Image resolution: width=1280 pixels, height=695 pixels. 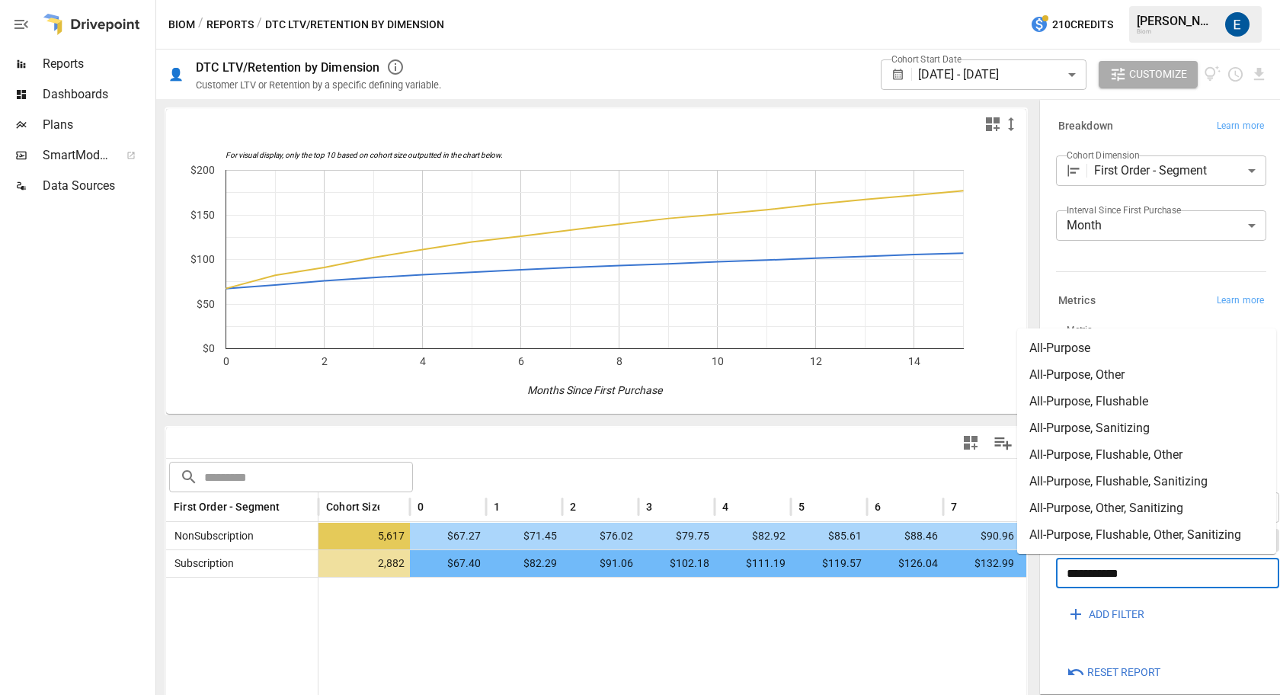 I want to click on span: $90.96, so click(x=983, y=536).